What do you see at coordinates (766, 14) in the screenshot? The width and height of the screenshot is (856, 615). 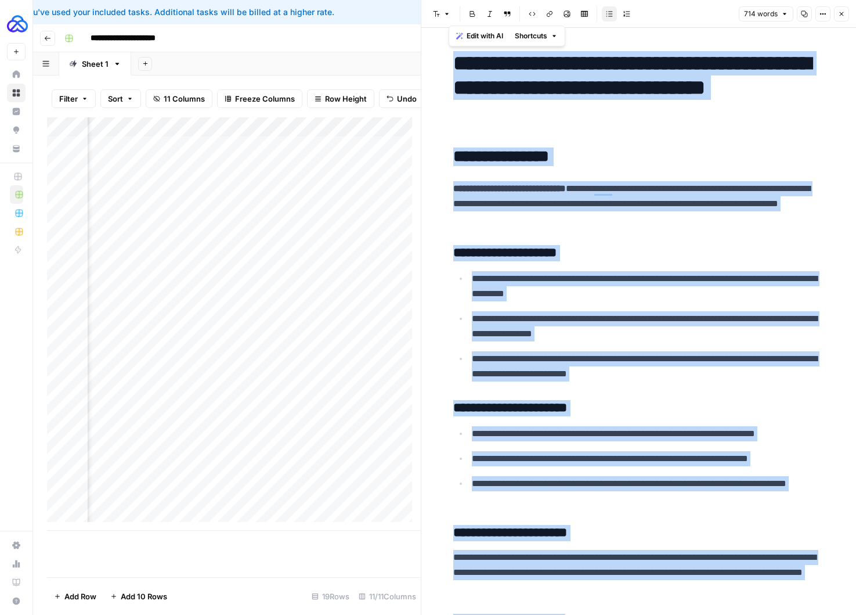 I see `button: 714 words` at bounding box center [766, 14].